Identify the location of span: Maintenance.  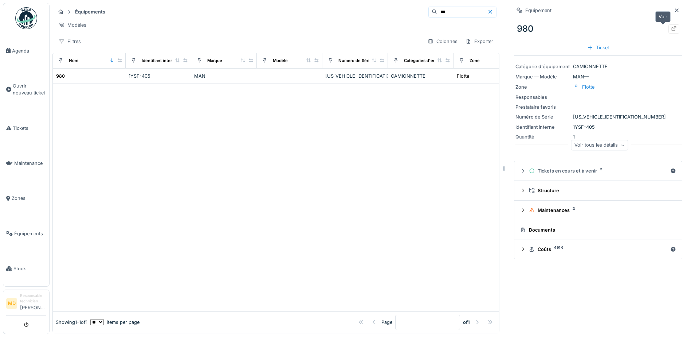
(30, 163).